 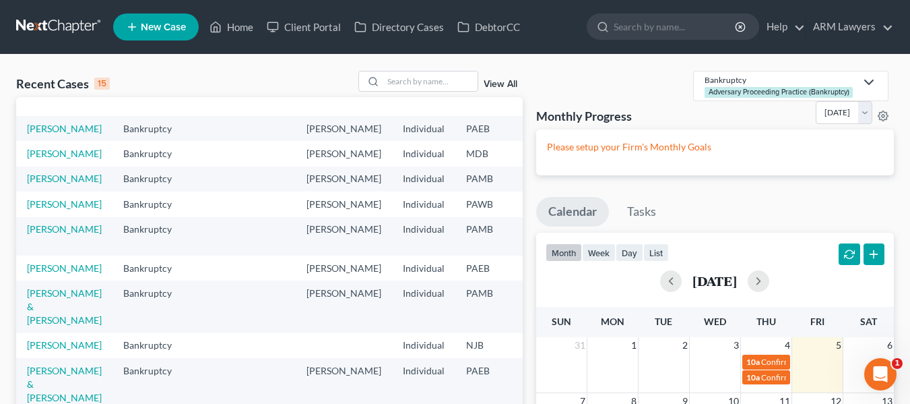 I want to click on span: 2, so click(x=685, y=345).